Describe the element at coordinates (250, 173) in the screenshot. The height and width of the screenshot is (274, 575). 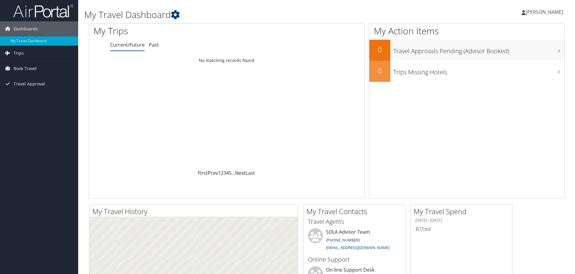
I see `a: Last` at that location.